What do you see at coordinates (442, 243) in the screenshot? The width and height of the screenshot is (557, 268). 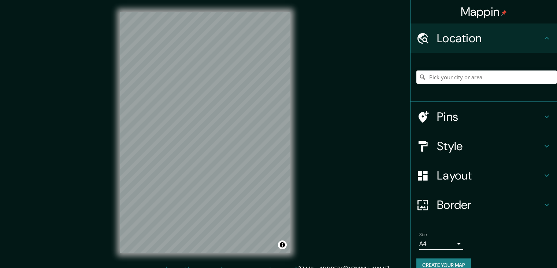 I see `div: A4` at bounding box center [442, 243].